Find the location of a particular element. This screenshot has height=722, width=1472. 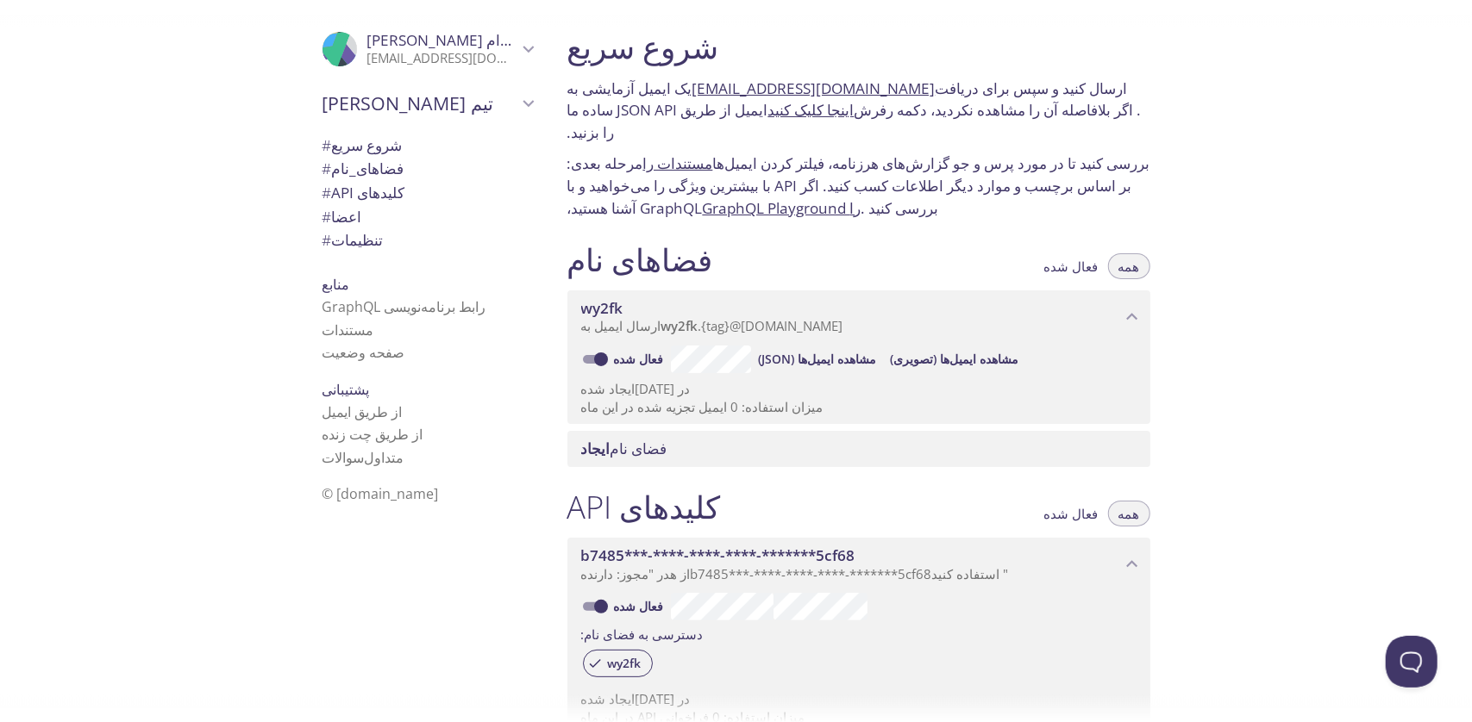

font: منابع is located at coordinates (336, 285).